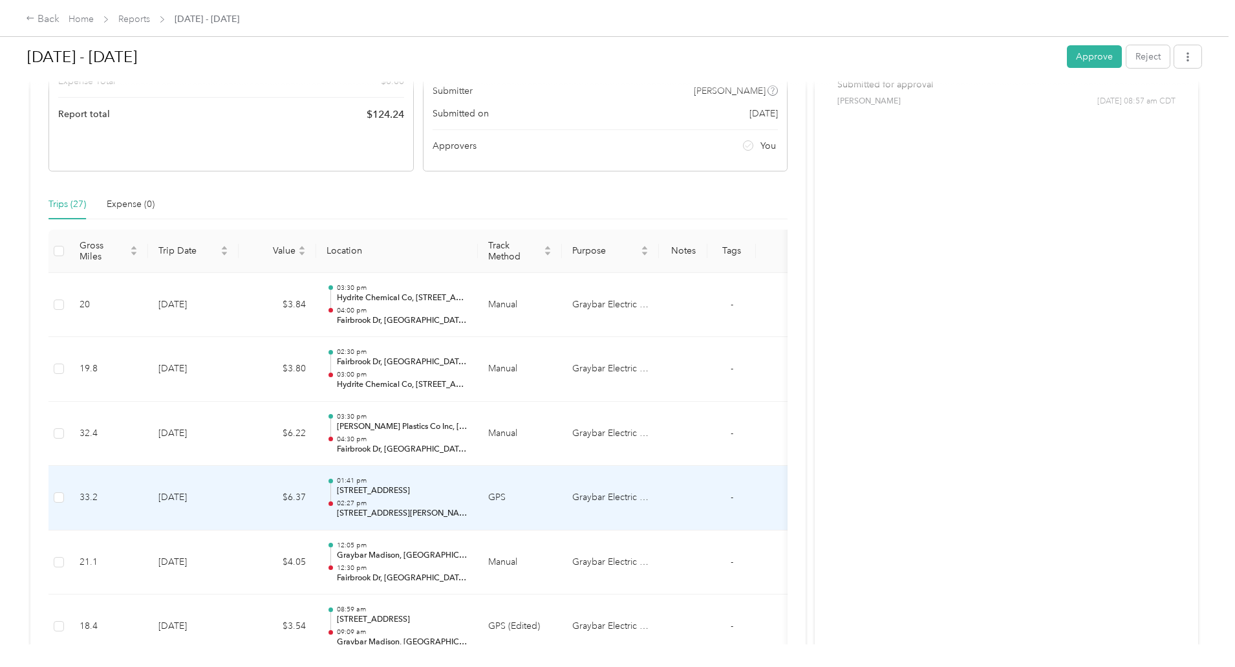 This screenshot has width=1235, height=667. Describe the element at coordinates (1148, 56) in the screenshot. I see `button: Reject` at that location.